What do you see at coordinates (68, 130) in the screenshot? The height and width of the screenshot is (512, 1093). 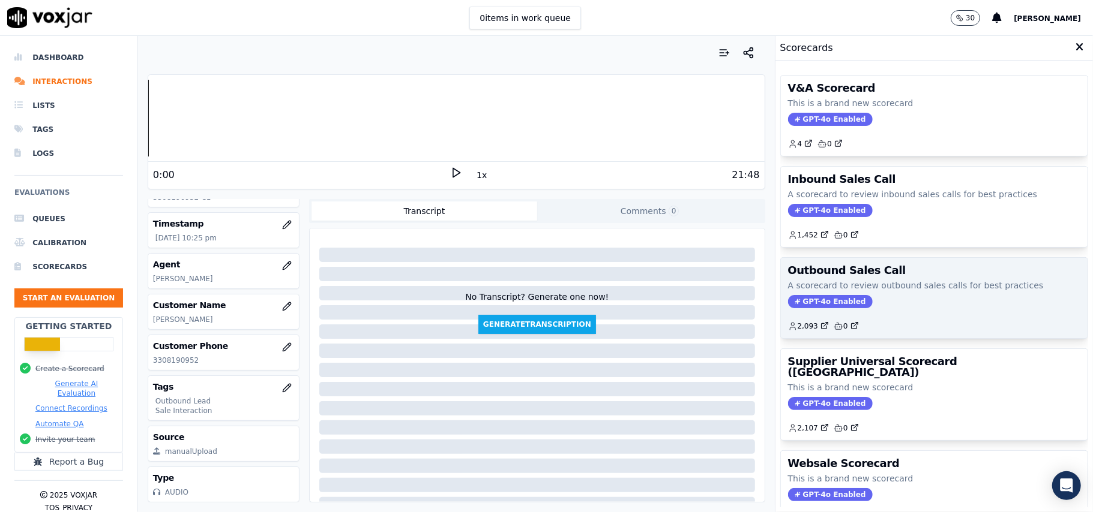 I see `li: Tags` at bounding box center [68, 130].